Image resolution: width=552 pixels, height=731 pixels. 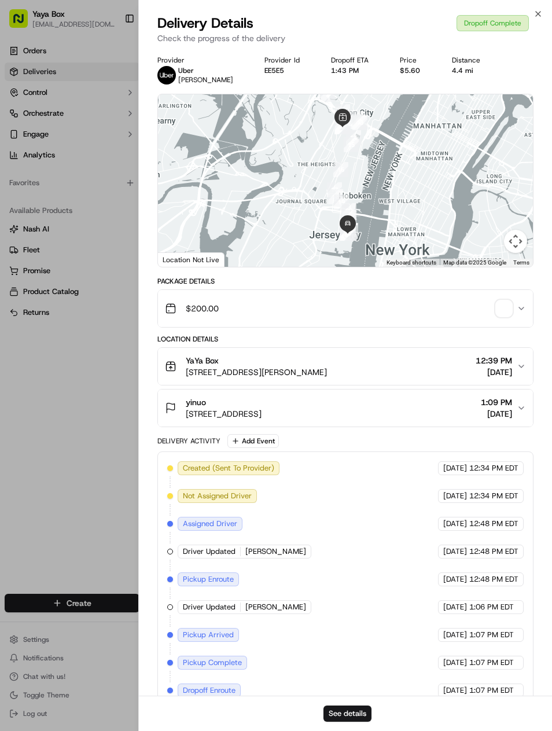 What do you see at coordinates (477, 60) in the screenshot?
I see `div: Distance` at bounding box center [477, 60].